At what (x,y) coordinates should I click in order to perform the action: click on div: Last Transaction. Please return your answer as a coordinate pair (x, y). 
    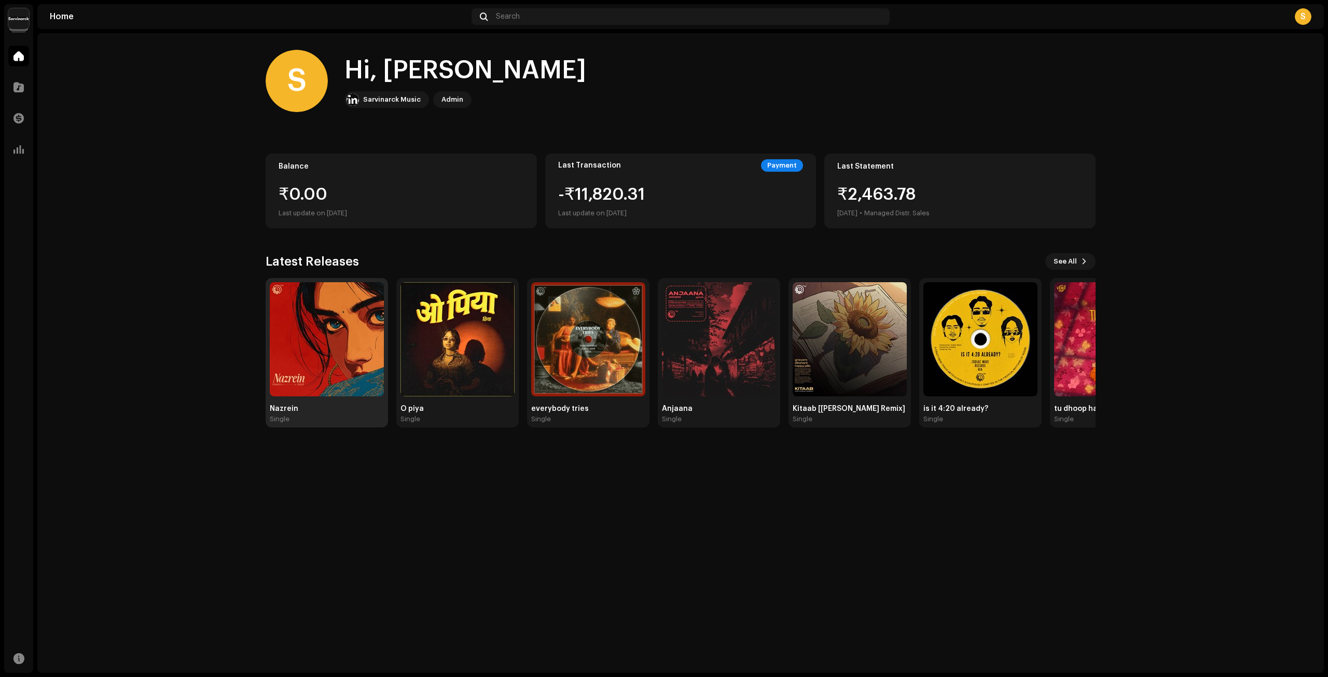
    Looking at the image, I should click on (590, 166).